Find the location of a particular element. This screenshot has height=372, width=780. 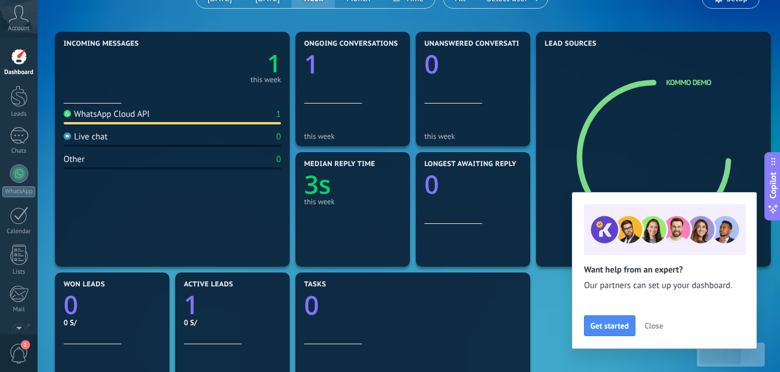

div: WhatsApp Cloud API is located at coordinates (106, 114).